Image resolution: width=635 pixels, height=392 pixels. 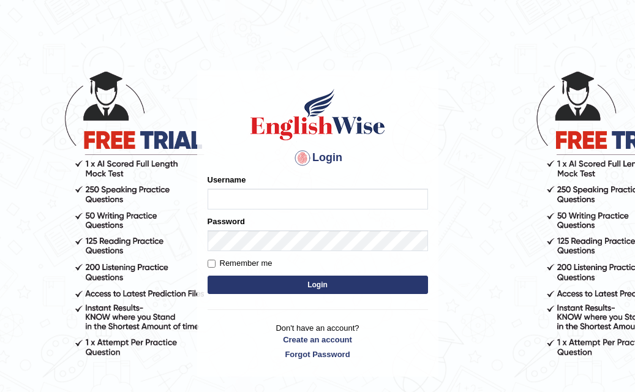 What do you see at coordinates (318, 339) in the screenshot?
I see `a: Create an account` at bounding box center [318, 339].